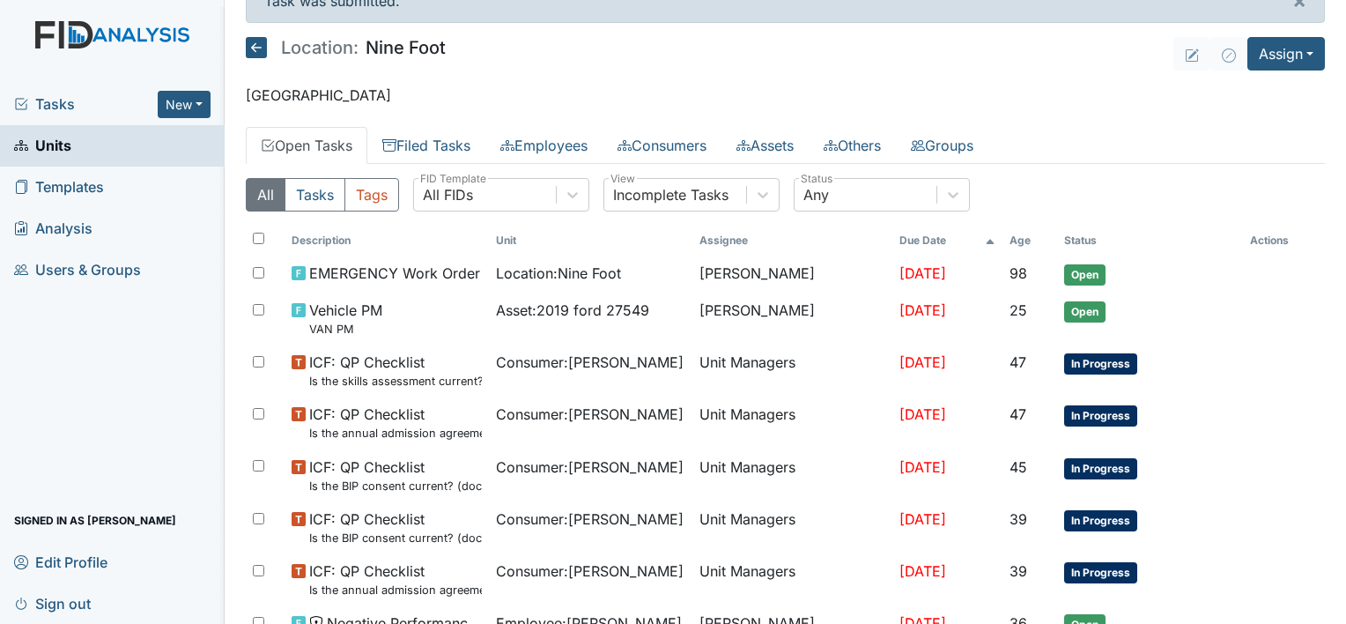 The width and height of the screenshot is (1346, 624). Describe the element at coordinates (942, 145) in the screenshot. I see `a: Groups` at that location.